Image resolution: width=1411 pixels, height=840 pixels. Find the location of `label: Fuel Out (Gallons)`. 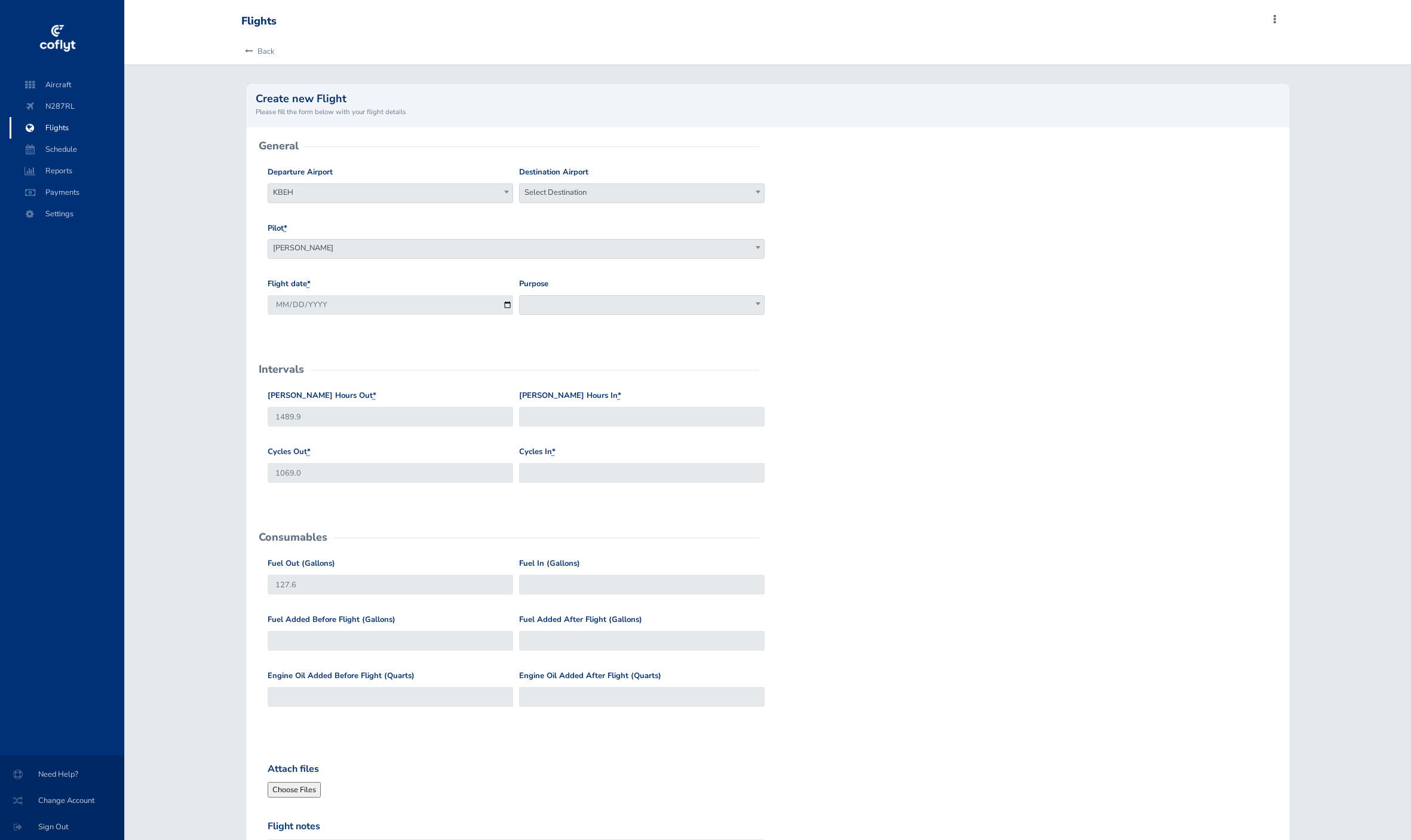

label: Fuel Out (Gallons) is located at coordinates (301, 563).